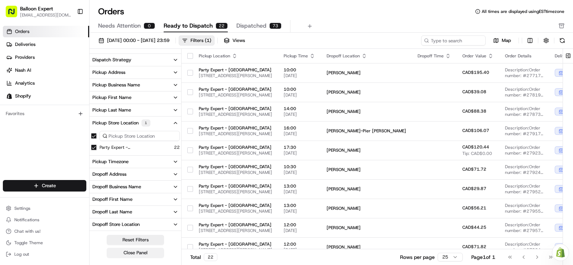 Image resolution: width=573 pixels, height=265 pixels. What do you see at coordinates (234, 40) in the screenshot?
I see `button: Views` at bounding box center [234, 40].